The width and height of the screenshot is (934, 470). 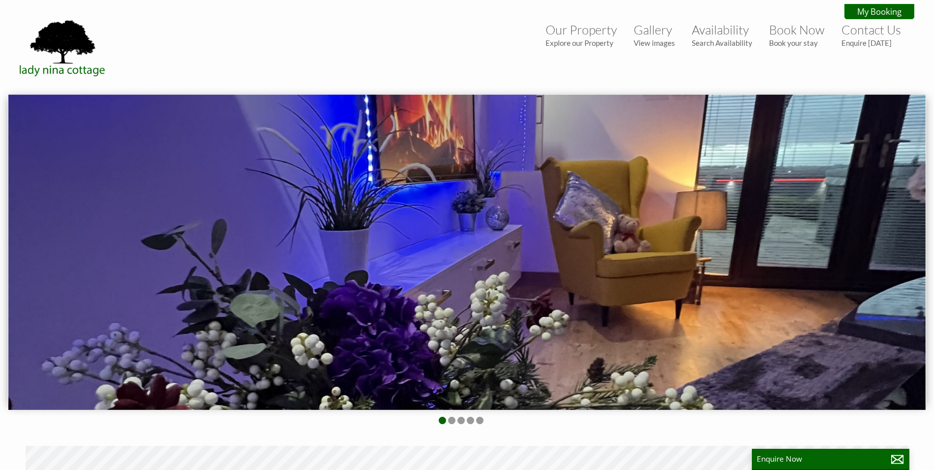 What do you see at coordinates (722, 43) in the screenshot?
I see `small: Search Availability` at bounding box center [722, 43].